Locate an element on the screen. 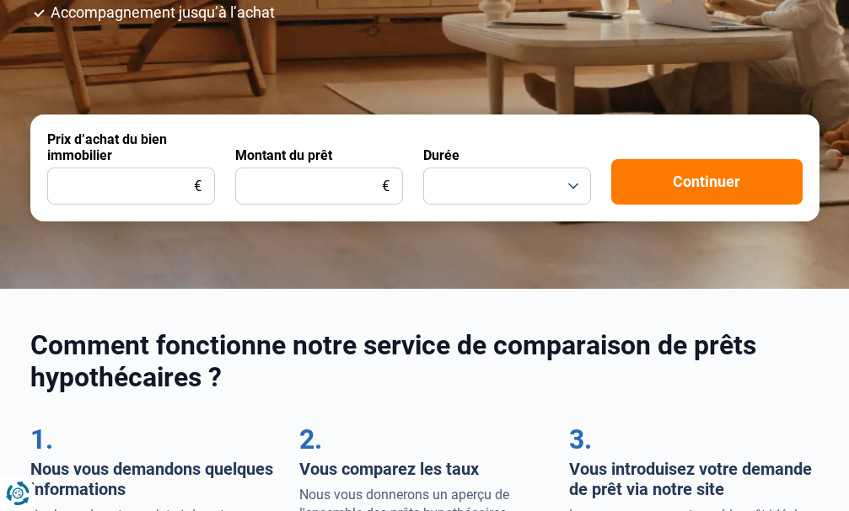 This screenshot has width=849, height=511. h3: Vous comparez les taux is located at coordinates (424, 469).